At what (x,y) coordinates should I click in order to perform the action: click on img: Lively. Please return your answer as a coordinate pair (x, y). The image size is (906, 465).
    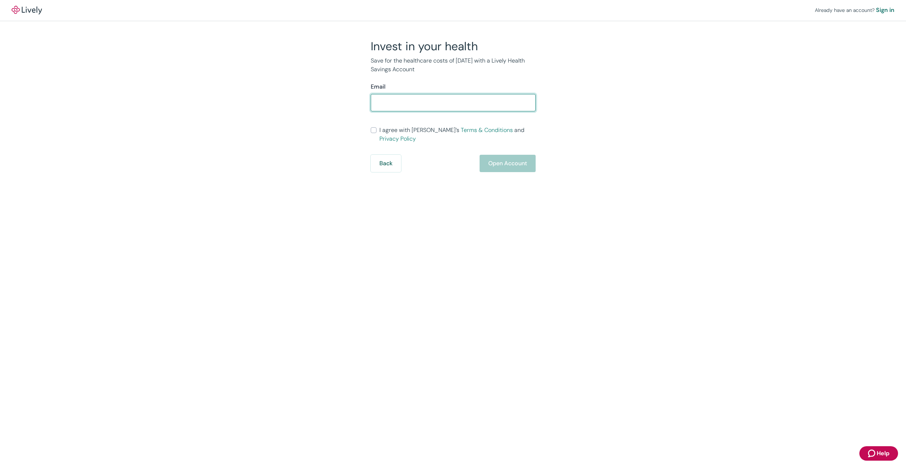
    Looking at the image, I should click on (27, 10).